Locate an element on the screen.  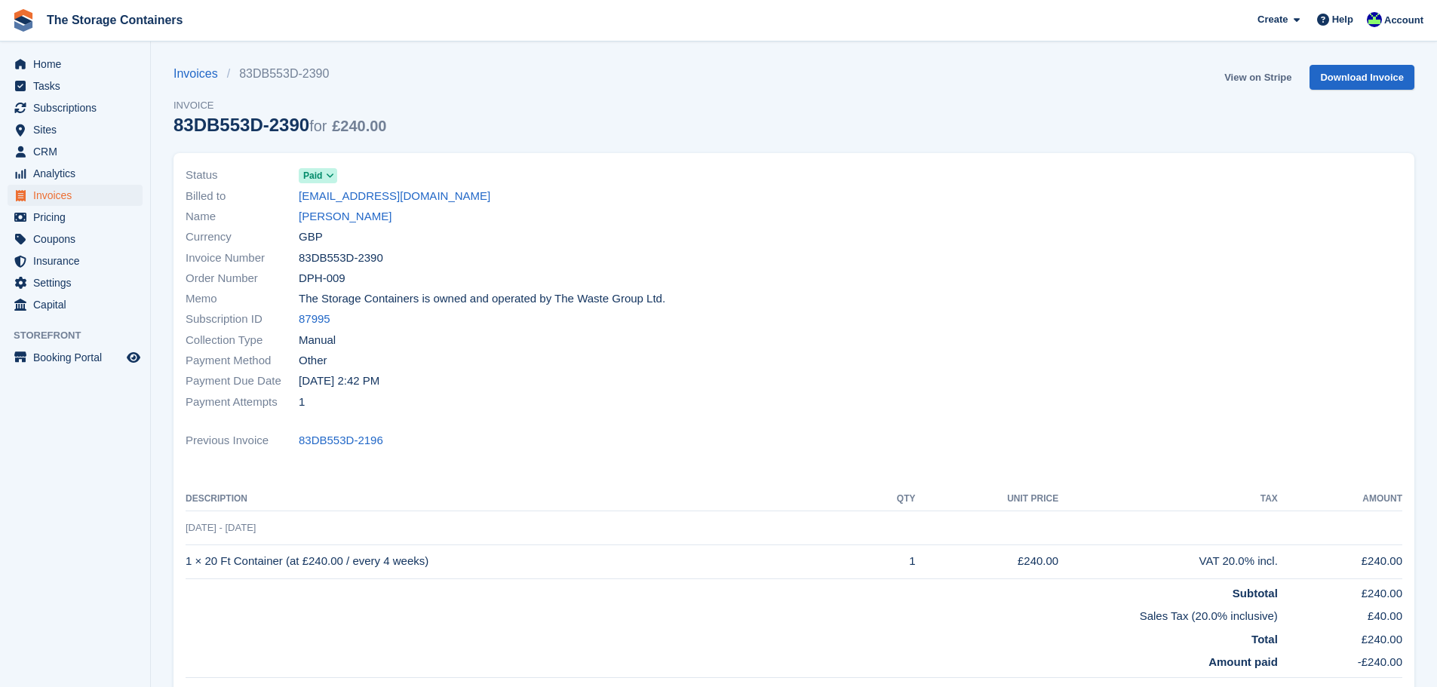
span: DPH-009 is located at coordinates (322, 278).